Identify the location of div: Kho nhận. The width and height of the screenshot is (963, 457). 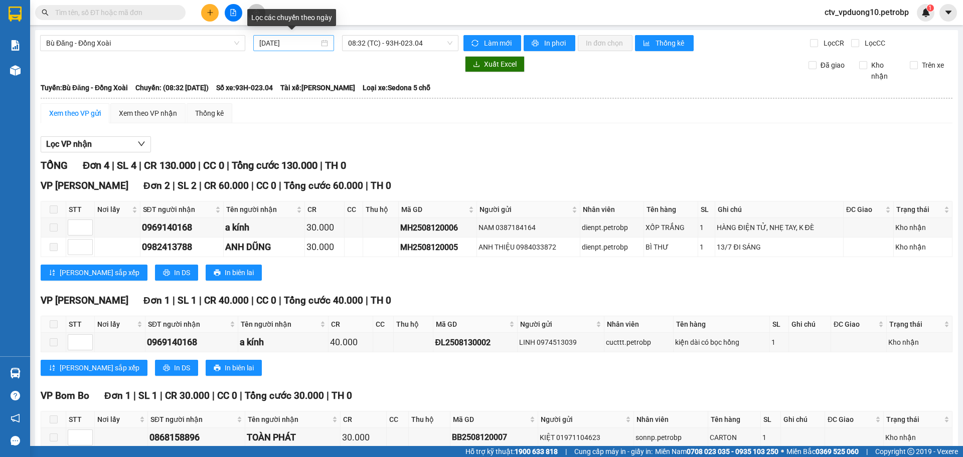
(919, 343).